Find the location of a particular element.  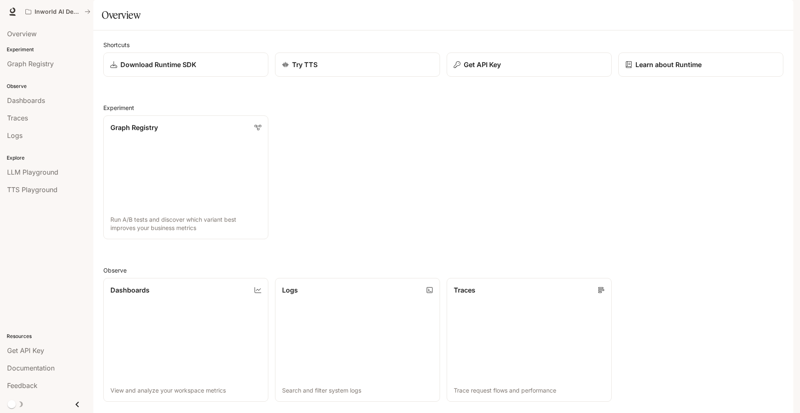

button: All workspaces is located at coordinates (58, 12).